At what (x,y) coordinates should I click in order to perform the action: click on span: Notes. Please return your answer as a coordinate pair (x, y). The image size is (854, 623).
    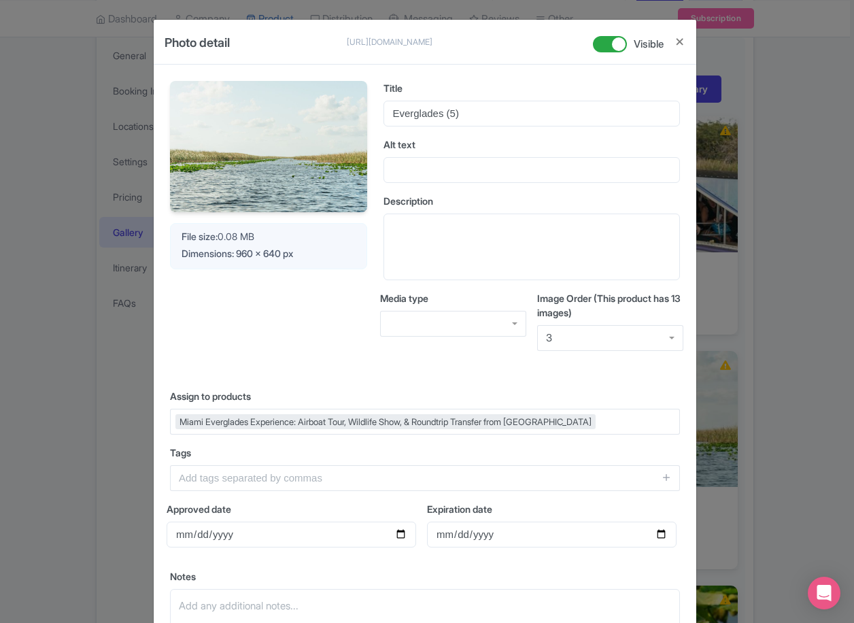
    Looking at the image, I should click on (183, 576).